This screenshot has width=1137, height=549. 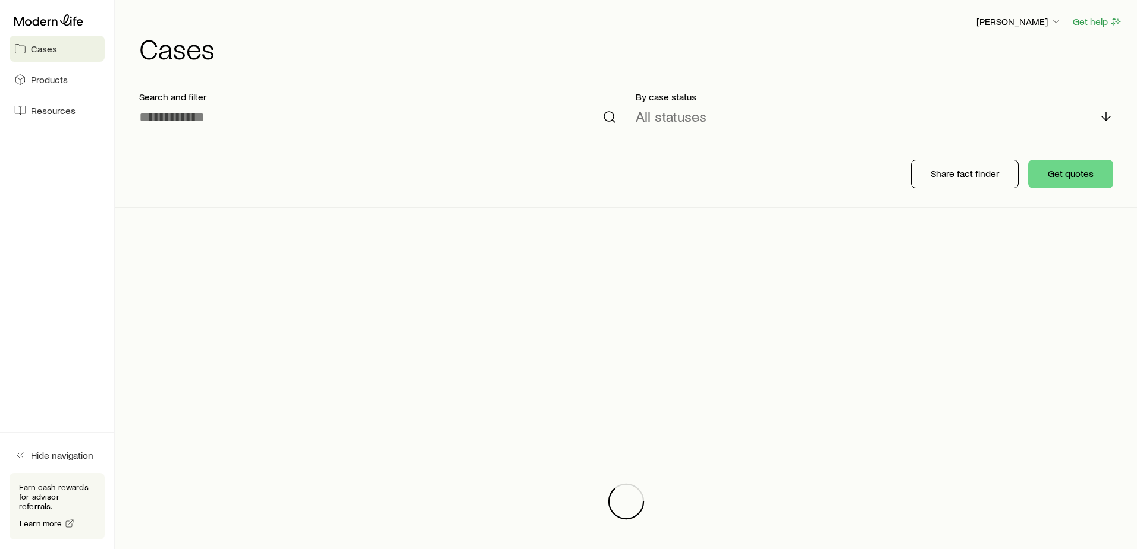 I want to click on span: Products, so click(x=49, y=80).